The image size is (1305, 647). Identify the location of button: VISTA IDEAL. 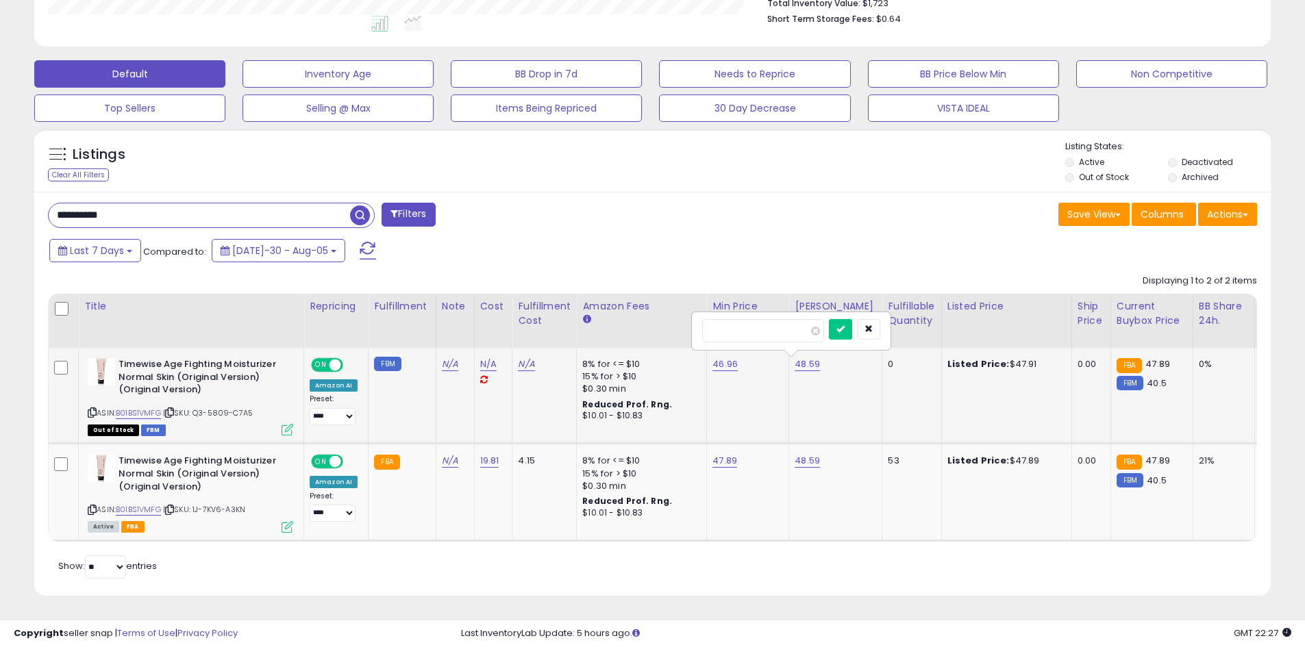
(963, 108).